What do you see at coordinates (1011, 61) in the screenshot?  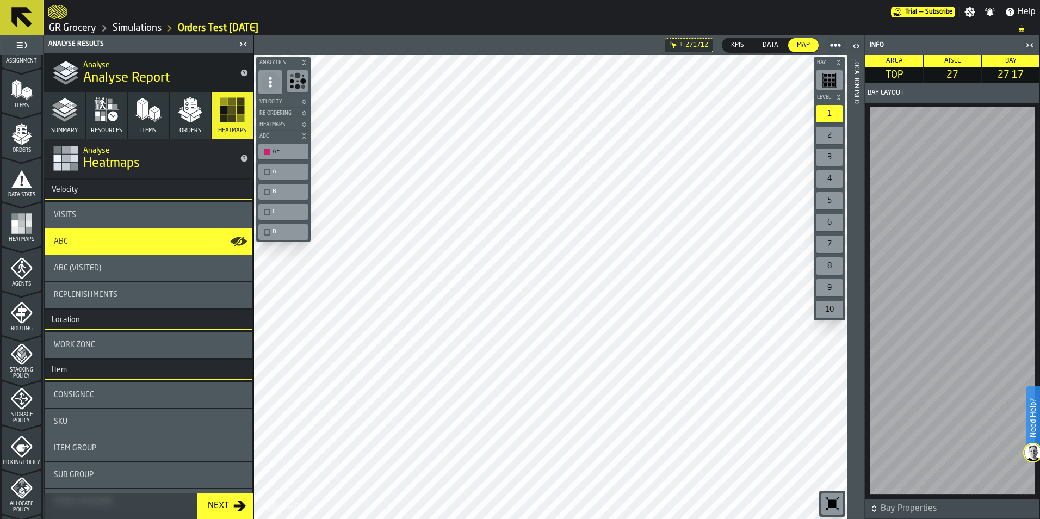 I see `span: Bay` at bounding box center [1011, 61].